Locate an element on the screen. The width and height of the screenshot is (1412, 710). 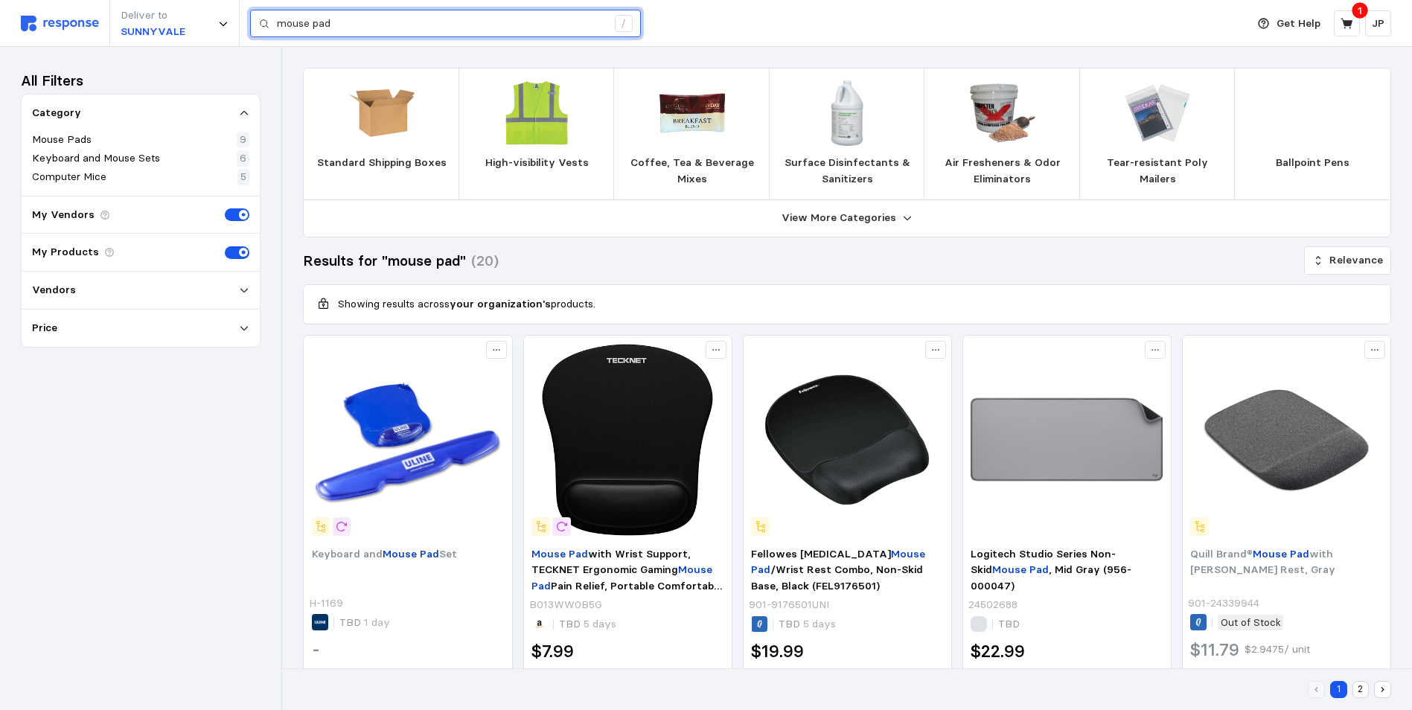
p: My Products is located at coordinates (65, 252).